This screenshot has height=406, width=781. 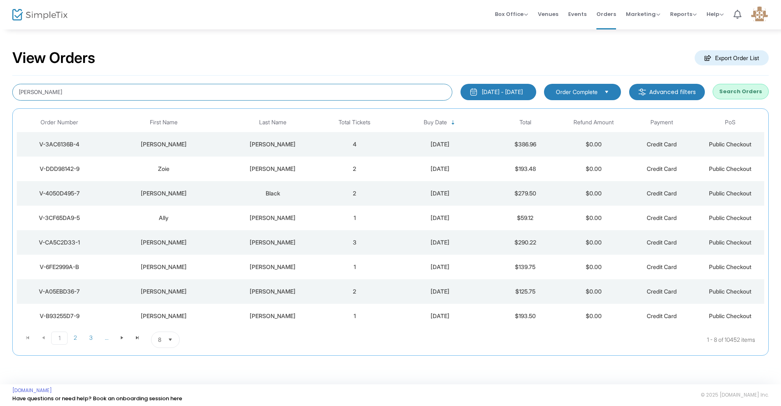 I want to click on span: Go to the last page, so click(x=137, y=338).